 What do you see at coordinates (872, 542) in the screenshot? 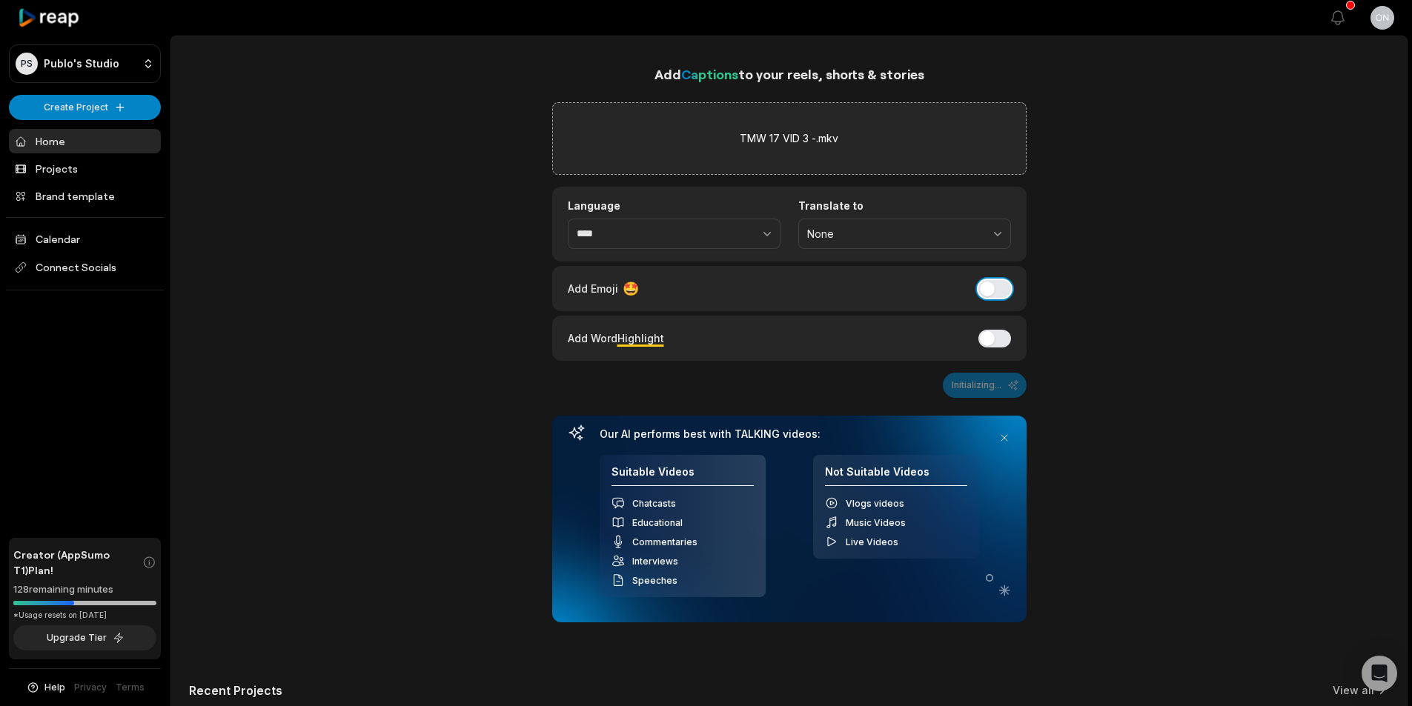
I see `span: Live Videos` at bounding box center [872, 542].